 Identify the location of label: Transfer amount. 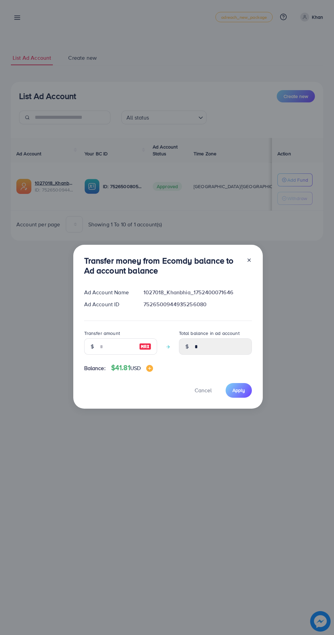
(102, 333).